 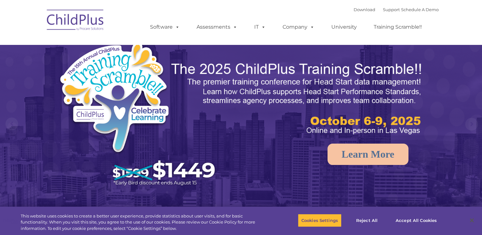 What do you see at coordinates (344, 27) in the screenshot?
I see `a: University` at bounding box center [344, 27].